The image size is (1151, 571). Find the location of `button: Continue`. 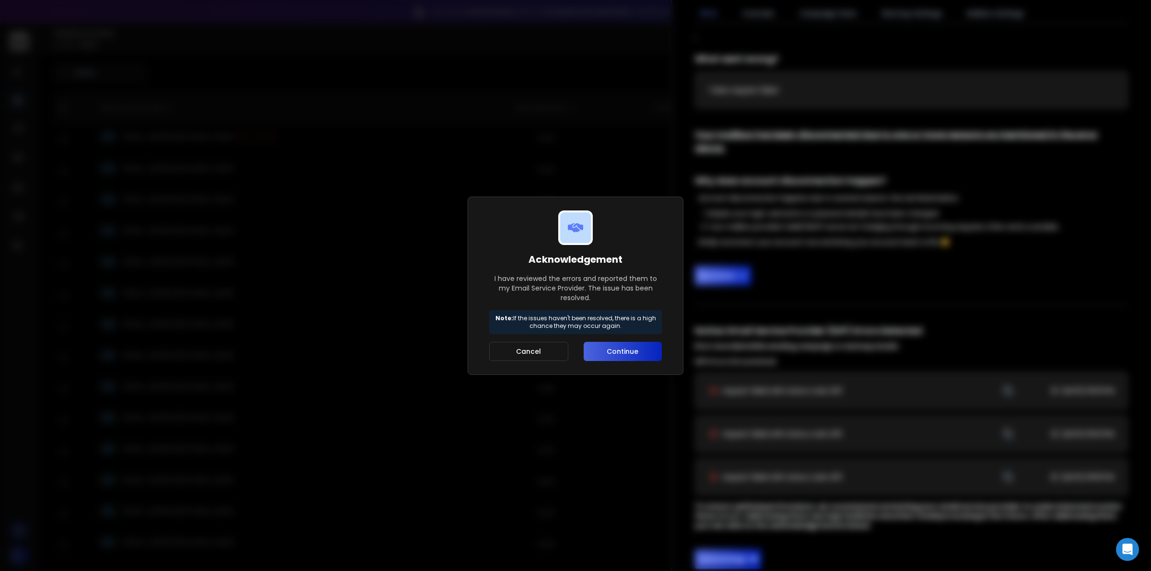

button: Continue is located at coordinates (622, 351).